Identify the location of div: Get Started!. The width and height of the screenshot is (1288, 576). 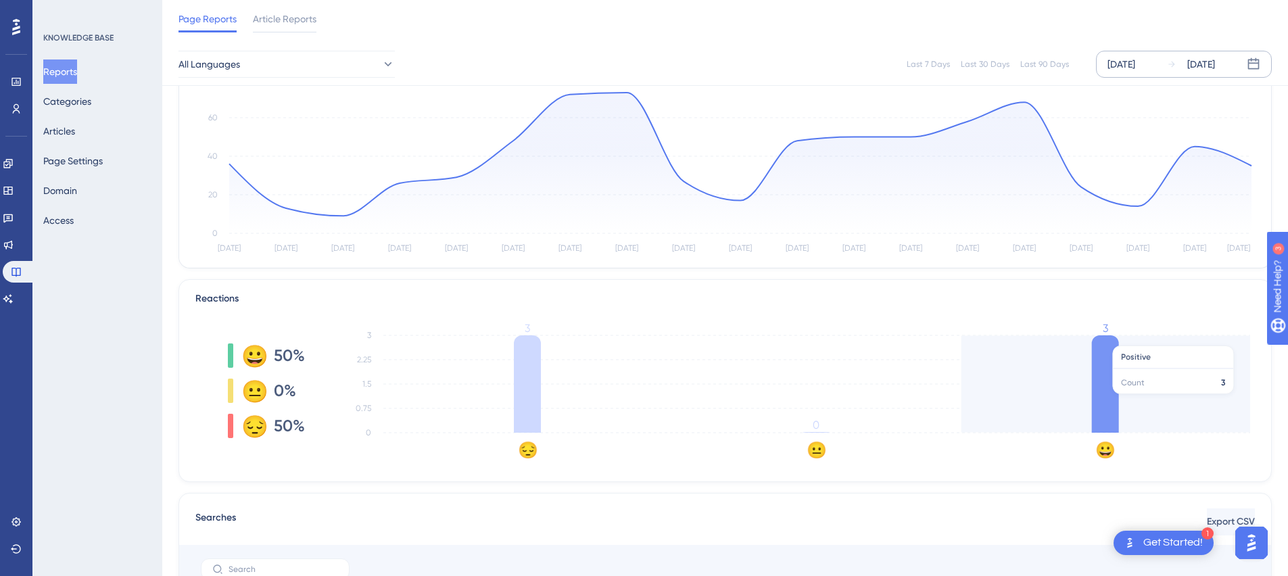
(1173, 543).